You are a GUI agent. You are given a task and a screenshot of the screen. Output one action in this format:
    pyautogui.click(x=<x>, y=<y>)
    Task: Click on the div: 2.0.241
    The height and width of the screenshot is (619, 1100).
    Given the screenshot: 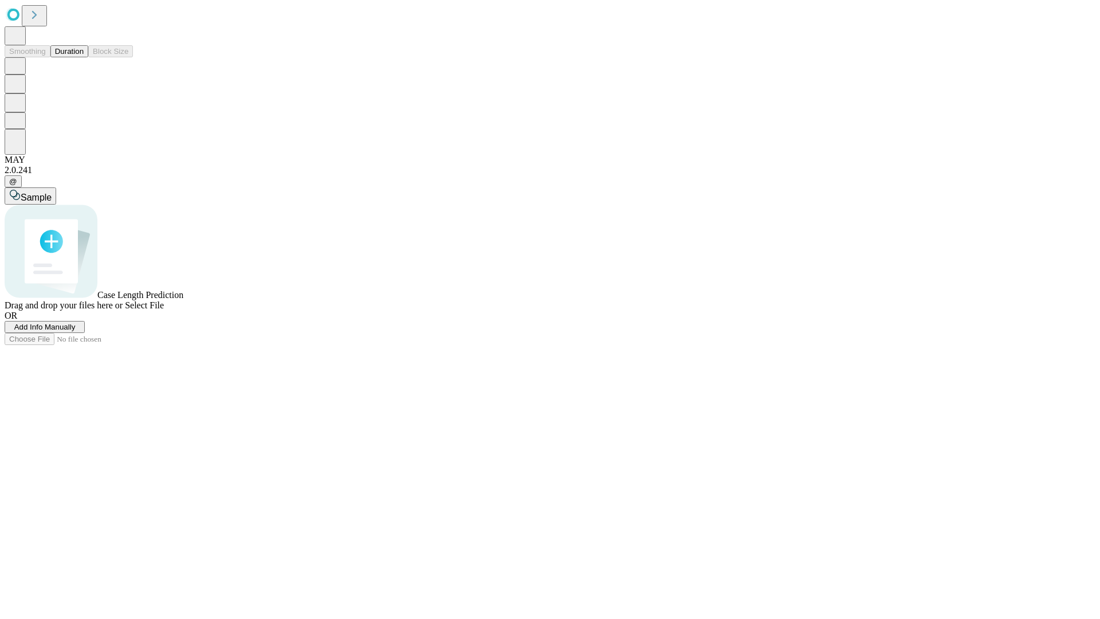 What is the action you would take?
    pyautogui.click(x=550, y=170)
    